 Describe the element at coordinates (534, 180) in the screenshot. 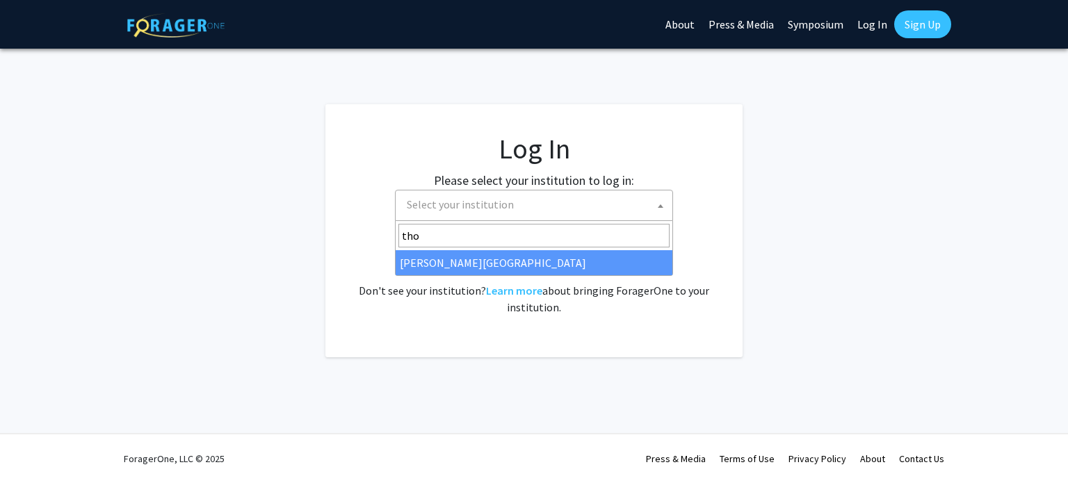

I see `label: Please select your institution to log in:` at that location.